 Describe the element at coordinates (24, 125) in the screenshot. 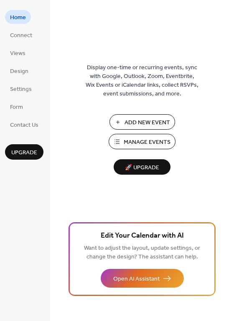

I see `span: Contact Us` at that location.